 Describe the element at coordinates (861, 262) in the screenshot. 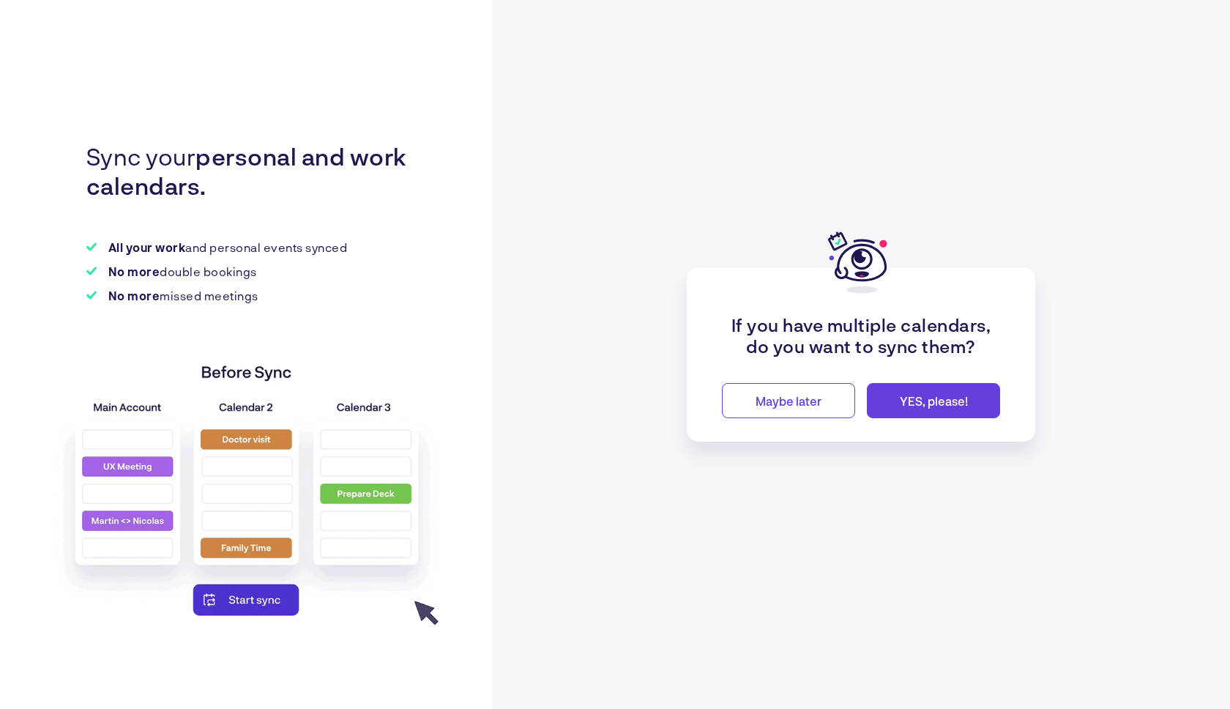

I see `img: Prompt Logo` at that location.